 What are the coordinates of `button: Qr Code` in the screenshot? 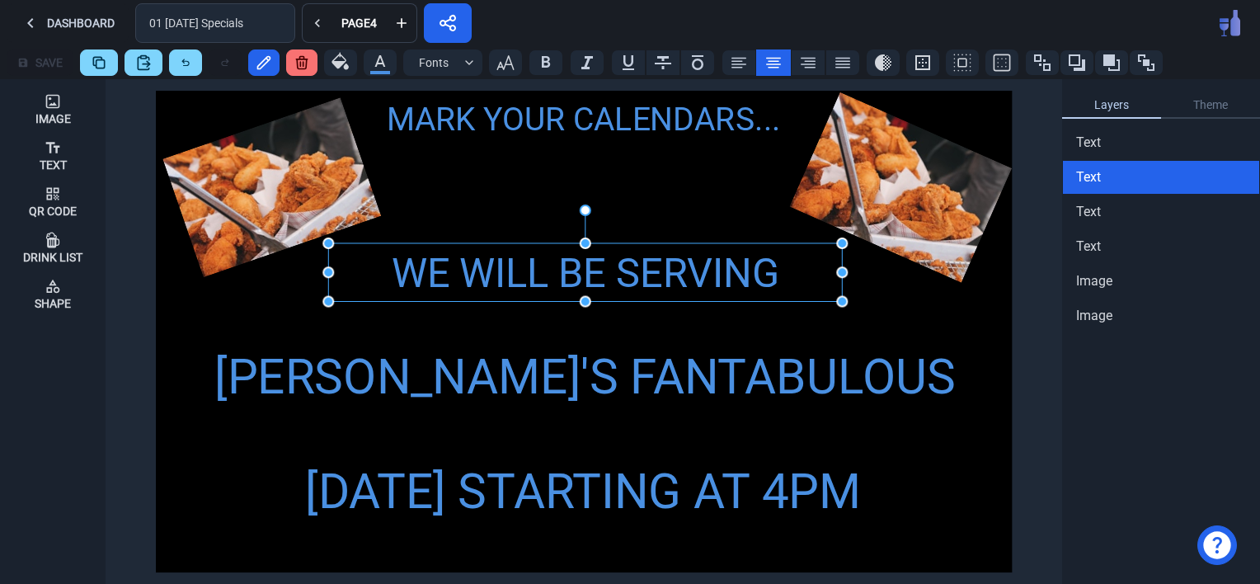 It's located at (53, 201).